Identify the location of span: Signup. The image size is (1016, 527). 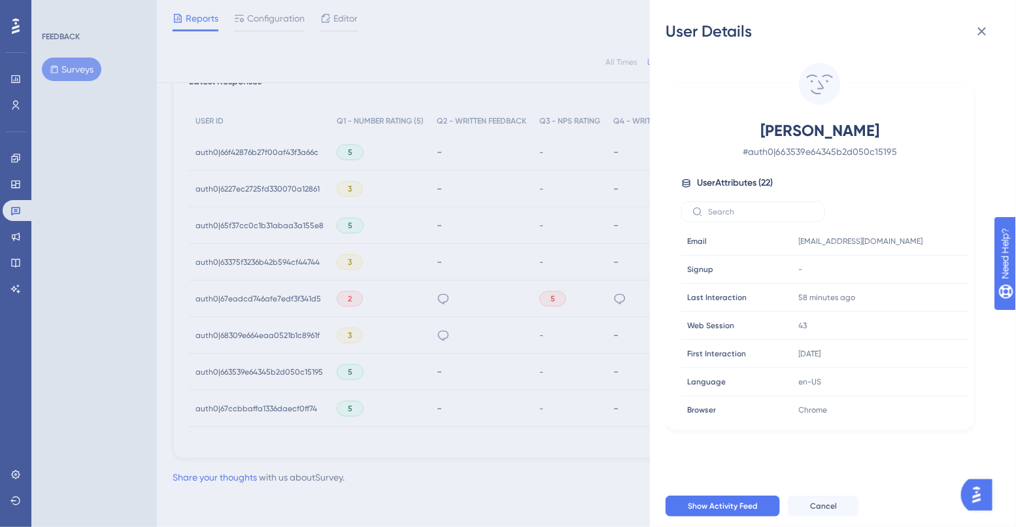
(700, 269).